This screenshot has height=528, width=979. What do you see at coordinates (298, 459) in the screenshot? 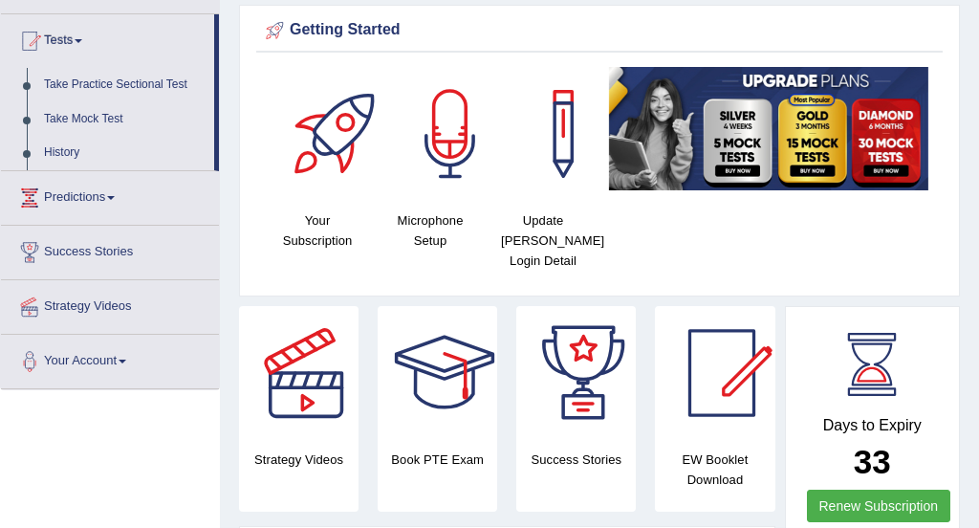
I see `h4: Strategy Videos` at bounding box center [298, 459].